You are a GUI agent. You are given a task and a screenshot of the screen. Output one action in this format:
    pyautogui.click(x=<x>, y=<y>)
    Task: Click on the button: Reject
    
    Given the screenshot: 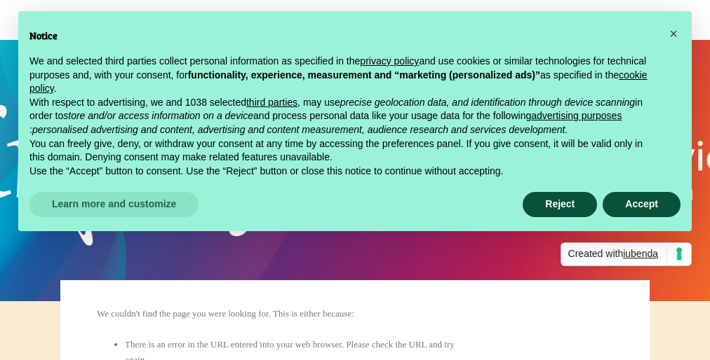 What is the action you would take?
    pyautogui.click(x=560, y=205)
    